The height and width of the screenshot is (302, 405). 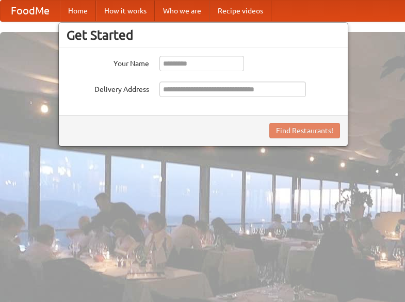 What do you see at coordinates (125, 11) in the screenshot?
I see `a: How it works` at bounding box center [125, 11].